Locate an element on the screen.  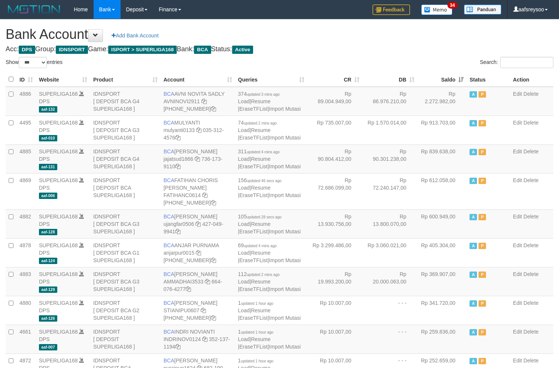
span: IDNSPORT is located at coordinates (72, 50).